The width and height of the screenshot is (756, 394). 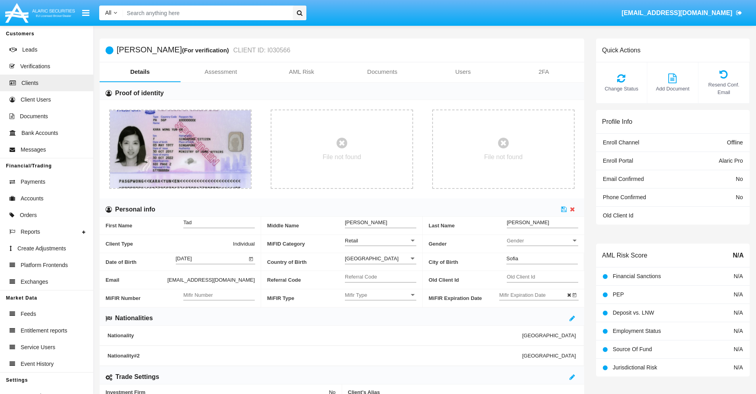 What do you see at coordinates (135, 209) in the screenshot?
I see `h6: Personal info` at bounding box center [135, 209].